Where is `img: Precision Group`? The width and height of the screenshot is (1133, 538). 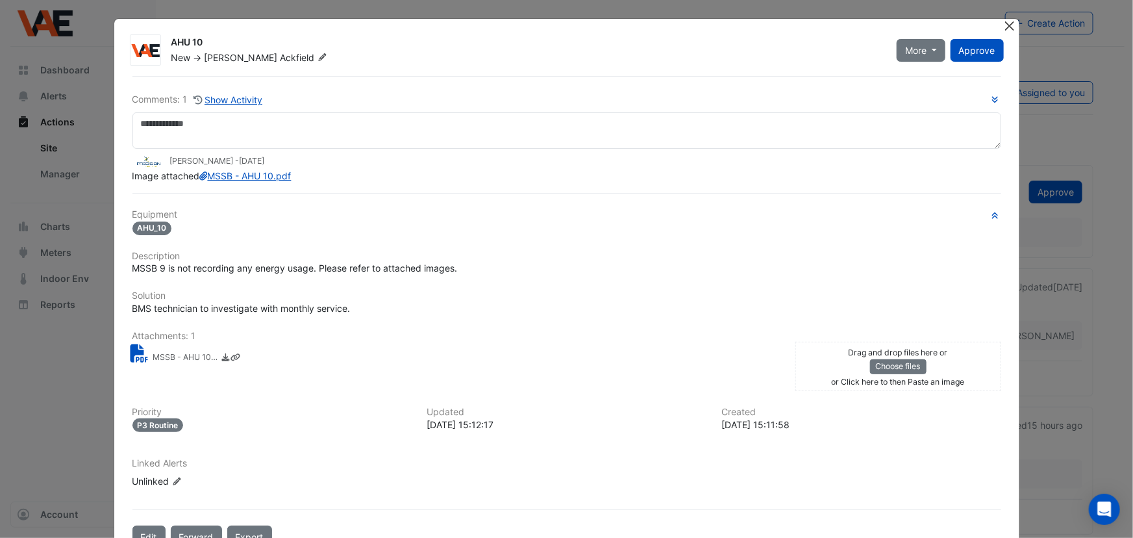 img: Precision Group is located at coordinates (149, 162).